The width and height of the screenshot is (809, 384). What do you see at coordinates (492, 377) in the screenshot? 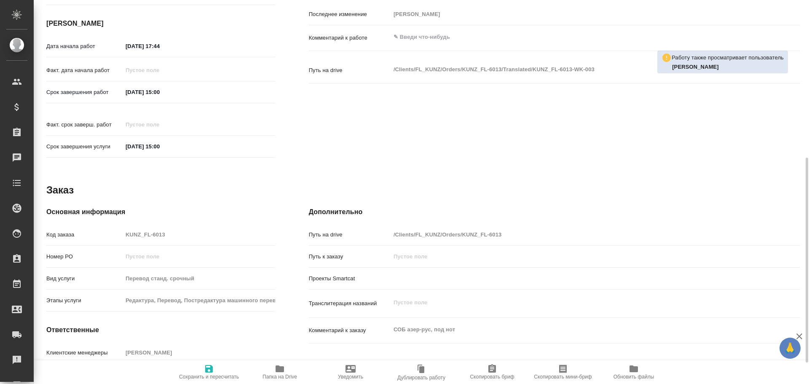
I see `span: Скопировать бриф` at bounding box center [492, 377].